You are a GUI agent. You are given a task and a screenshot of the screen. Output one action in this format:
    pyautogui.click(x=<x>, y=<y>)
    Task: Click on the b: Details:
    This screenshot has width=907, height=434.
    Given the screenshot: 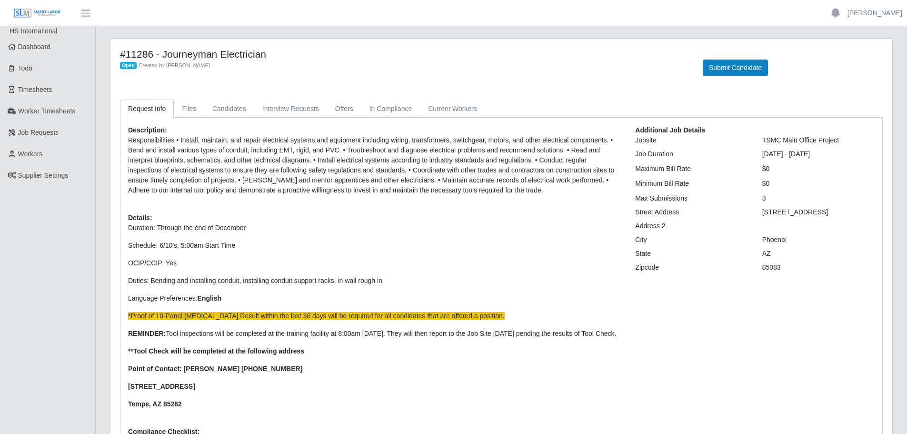 What is the action you would take?
    pyautogui.click(x=140, y=217)
    